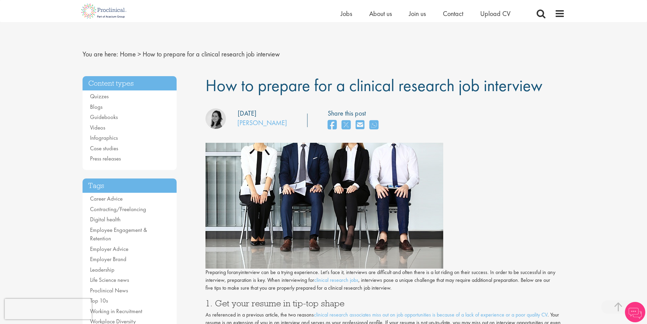  Describe the element at coordinates (116, 311) in the screenshot. I see `a: Working in Recruitment` at that location.